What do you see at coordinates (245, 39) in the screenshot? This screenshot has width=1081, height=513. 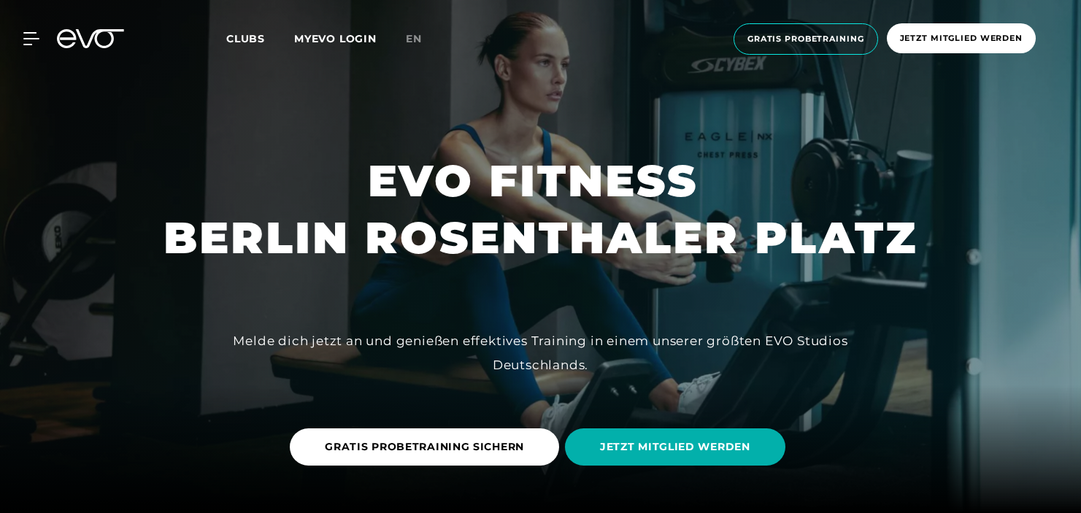 I see `span: Clubs` at bounding box center [245, 39].